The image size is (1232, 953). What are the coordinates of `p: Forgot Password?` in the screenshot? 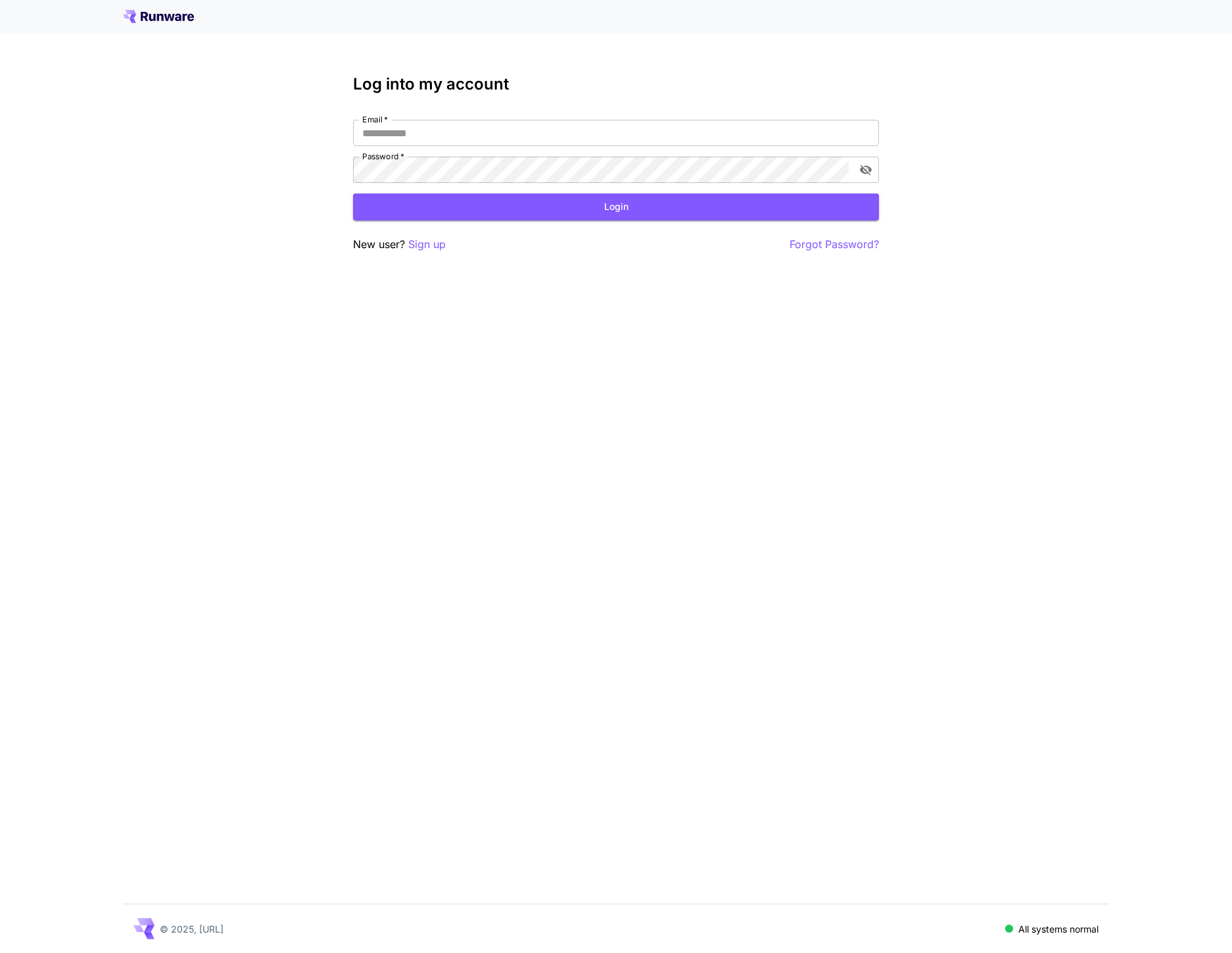 It's located at (834, 244).